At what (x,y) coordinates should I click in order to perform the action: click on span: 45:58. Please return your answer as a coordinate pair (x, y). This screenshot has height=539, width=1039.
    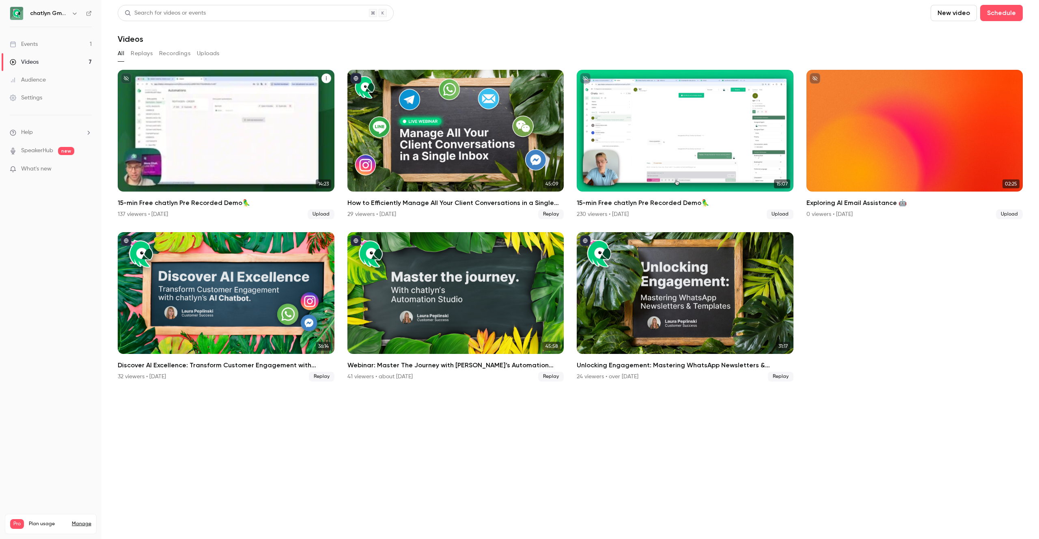
    Looking at the image, I should click on (552, 346).